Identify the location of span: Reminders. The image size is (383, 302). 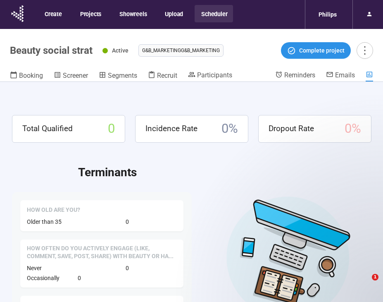
(300, 75).